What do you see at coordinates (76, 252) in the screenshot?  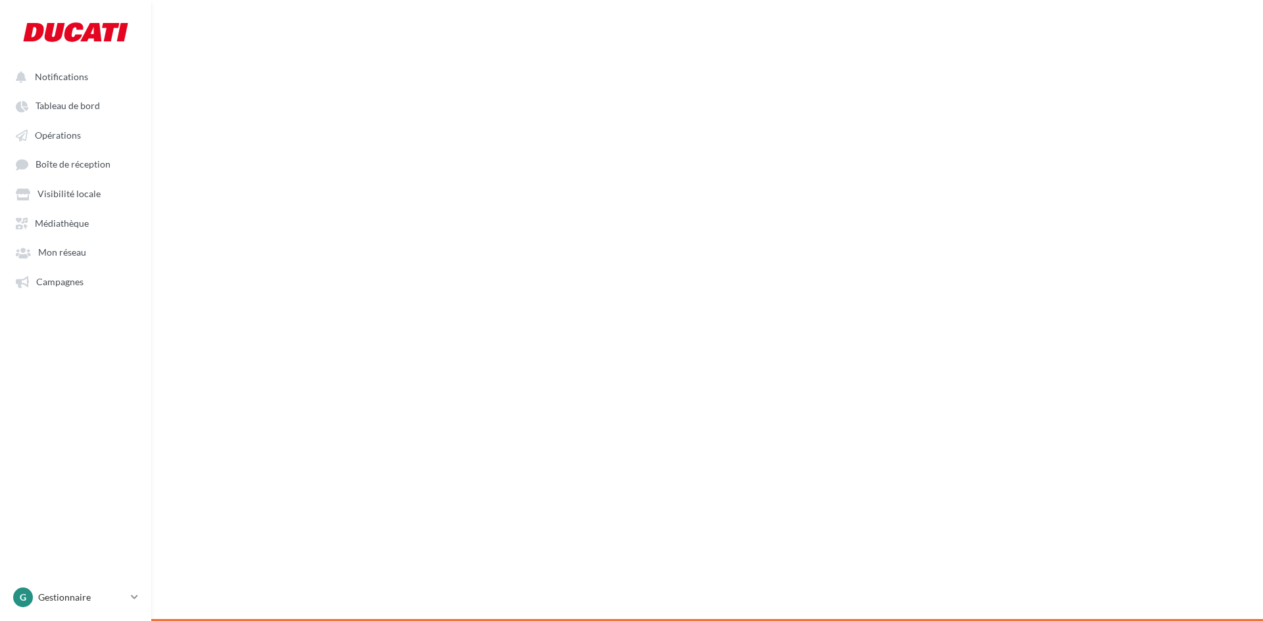 I see `a: Mon réseau` at bounding box center [76, 252].